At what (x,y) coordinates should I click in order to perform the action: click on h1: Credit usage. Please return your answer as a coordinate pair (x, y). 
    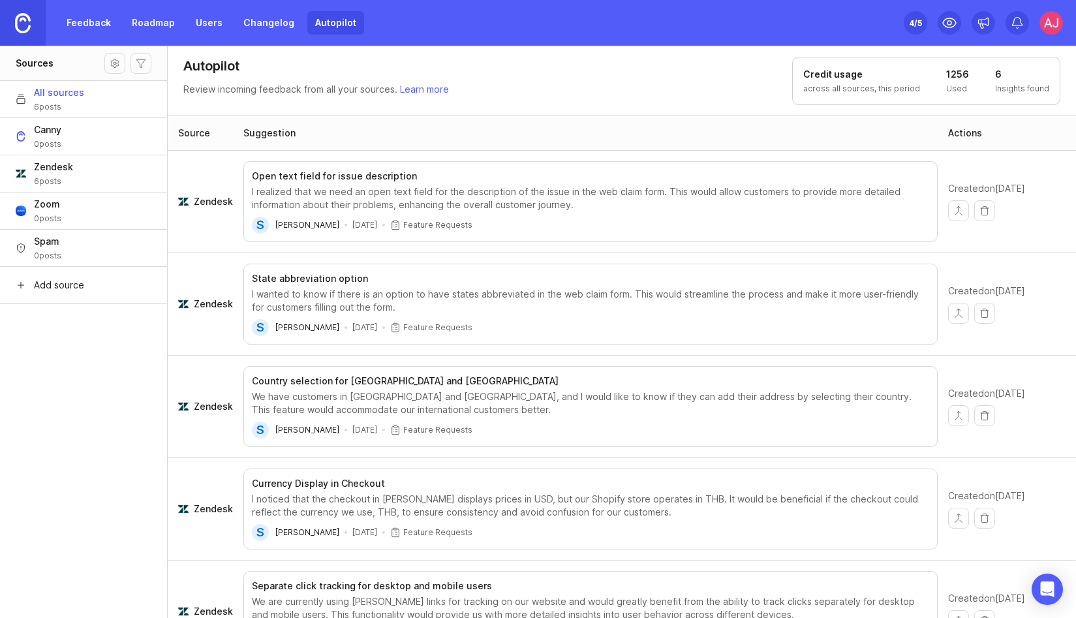
    Looking at the image, I should click on (861, 74).